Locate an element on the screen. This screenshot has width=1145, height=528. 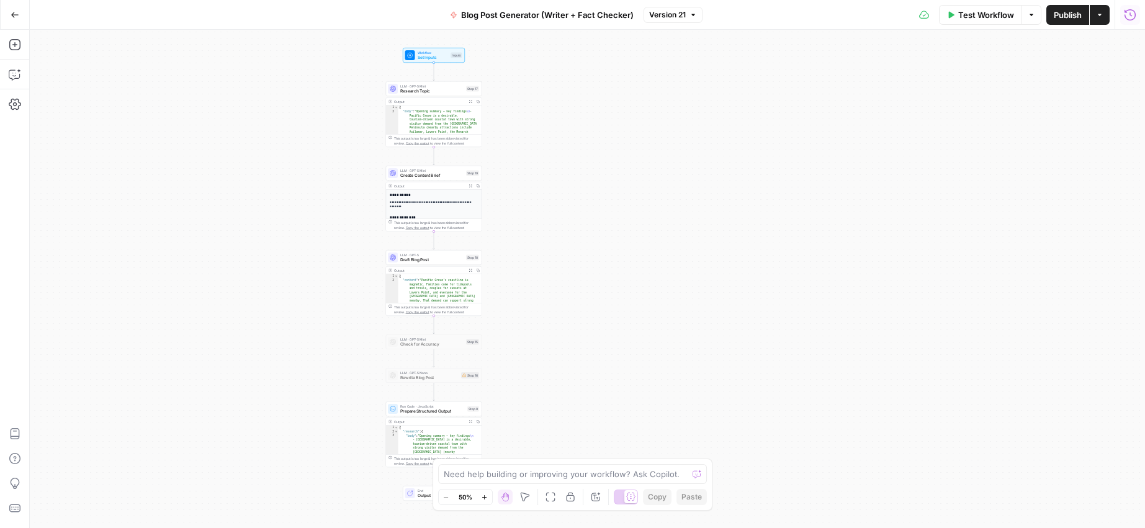
div: Step 9 is located at coordinates (473, 409).